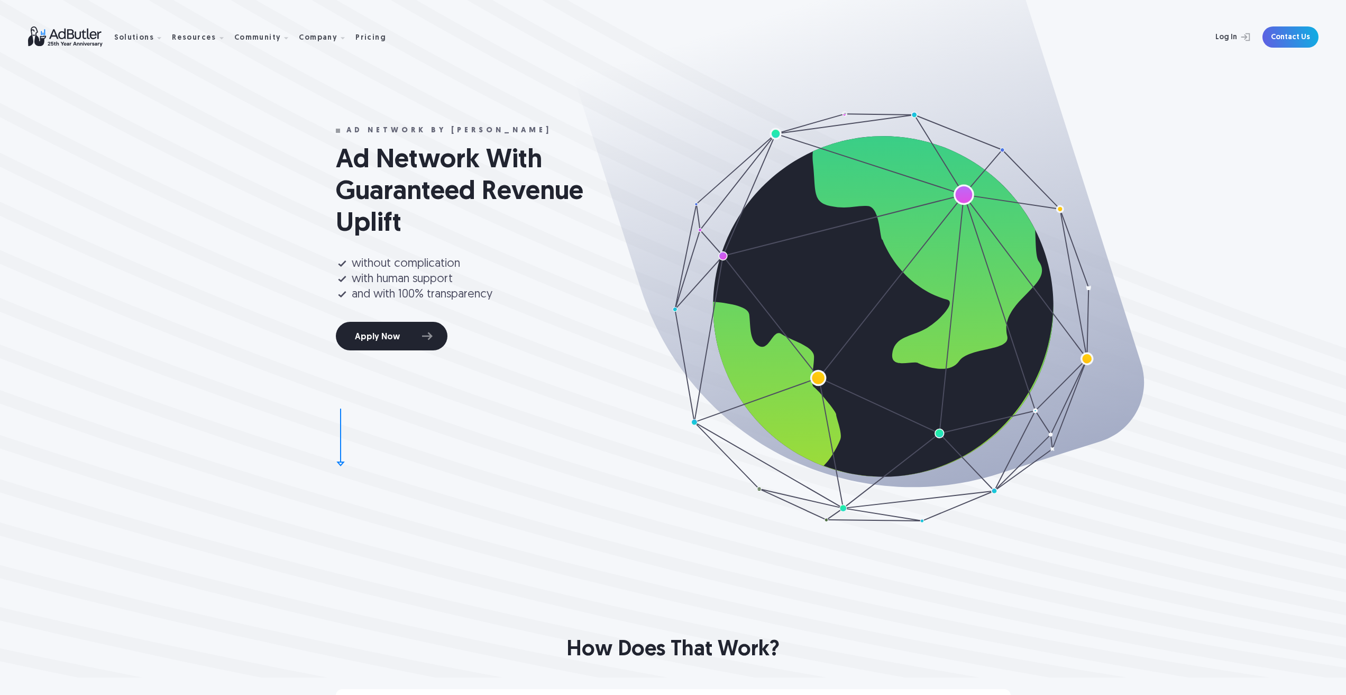 This screenshot has height=695, width=1346. Describe the element at coordinates (422, 295) in the screenshot. I see `div: and with 100% transparency` at that location.